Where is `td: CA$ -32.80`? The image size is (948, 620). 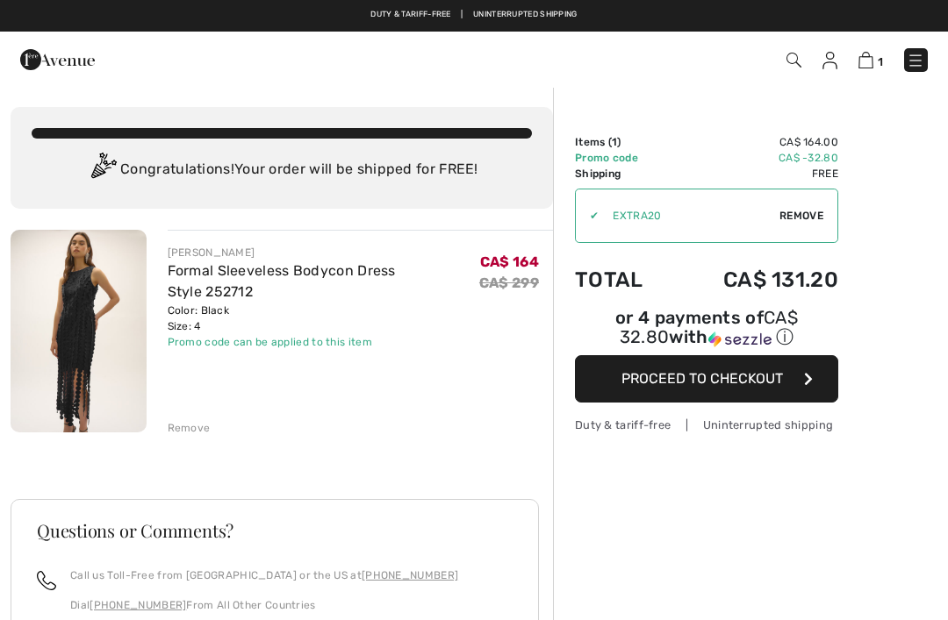
td: CA$ -32.80 is located at coordinates (756, 158).